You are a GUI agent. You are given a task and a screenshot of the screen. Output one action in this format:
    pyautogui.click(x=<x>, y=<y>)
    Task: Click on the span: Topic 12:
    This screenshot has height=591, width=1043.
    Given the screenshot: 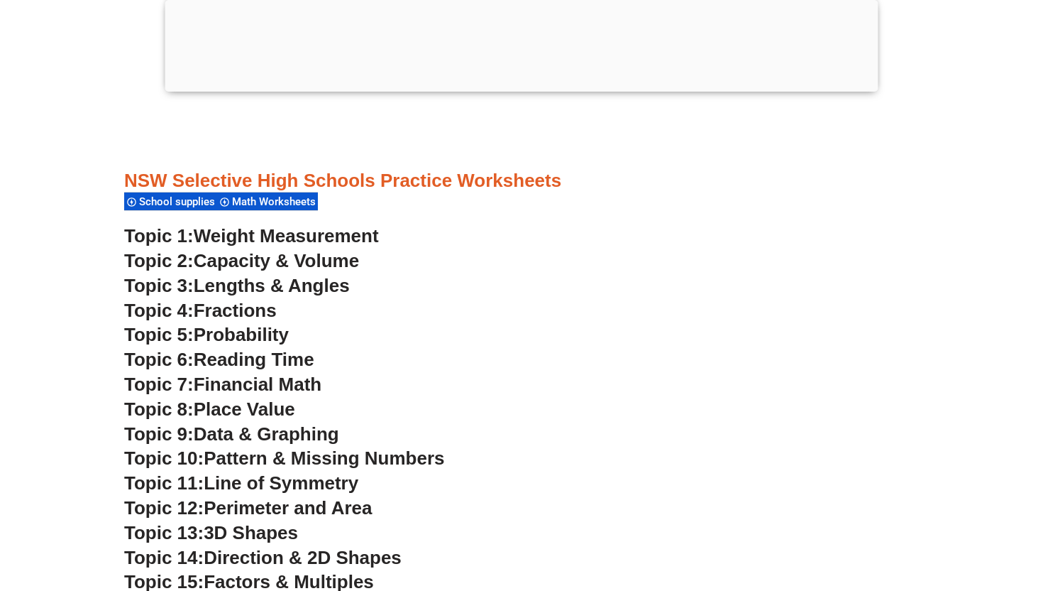 What is the action you would take?
    pyautogui.click(x=164, y=508)
    